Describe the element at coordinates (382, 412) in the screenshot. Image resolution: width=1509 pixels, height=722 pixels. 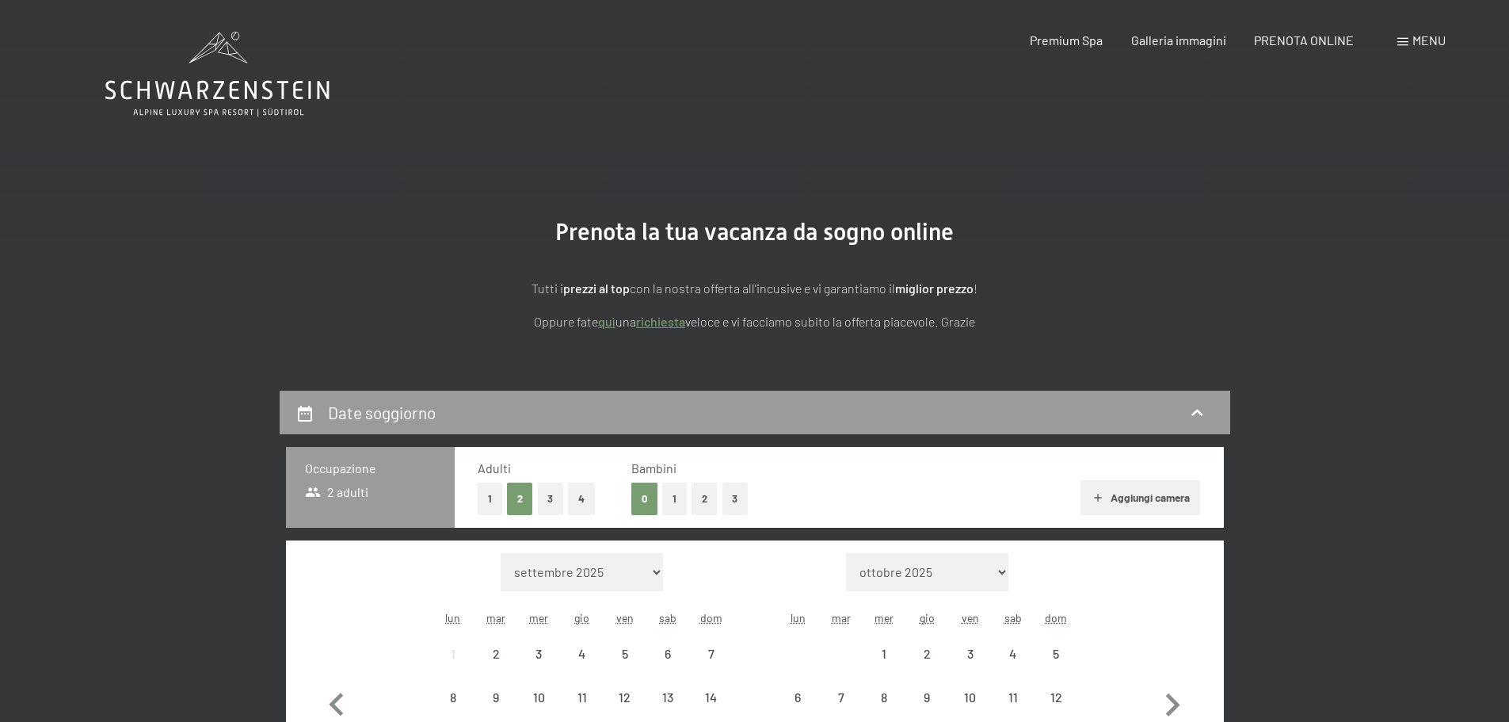
I see `h2: Date soggiorno` at that location.